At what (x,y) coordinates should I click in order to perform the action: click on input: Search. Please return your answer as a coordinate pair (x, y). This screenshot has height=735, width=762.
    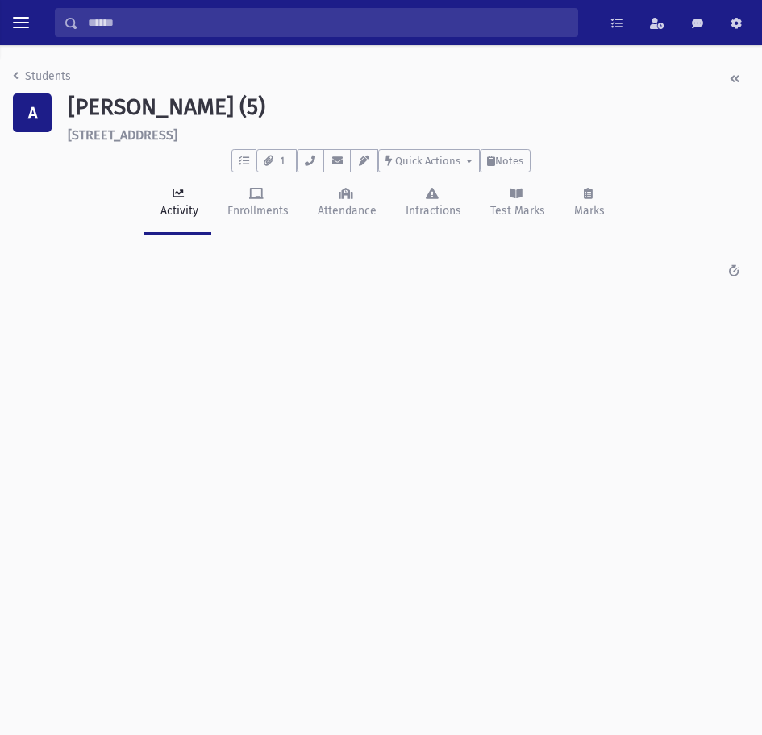
    Looking at the image, I should click on (327, 23).